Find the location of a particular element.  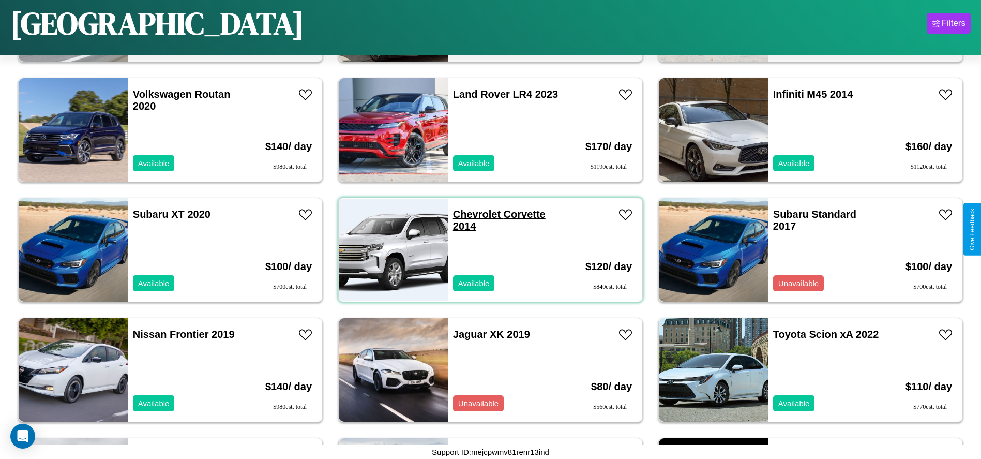

h3: $ 120 / day is located at coordinates (609, 266).